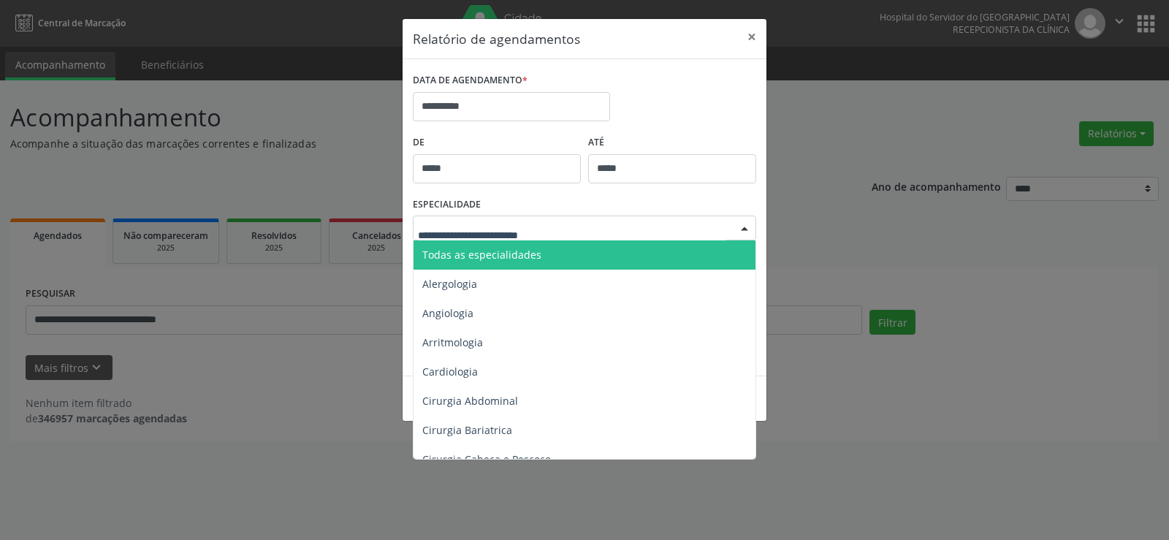 The image size is (1169, 540). Describe the element at coordinates (752, 37) in the screenshot. I see `button: Close` at that location.